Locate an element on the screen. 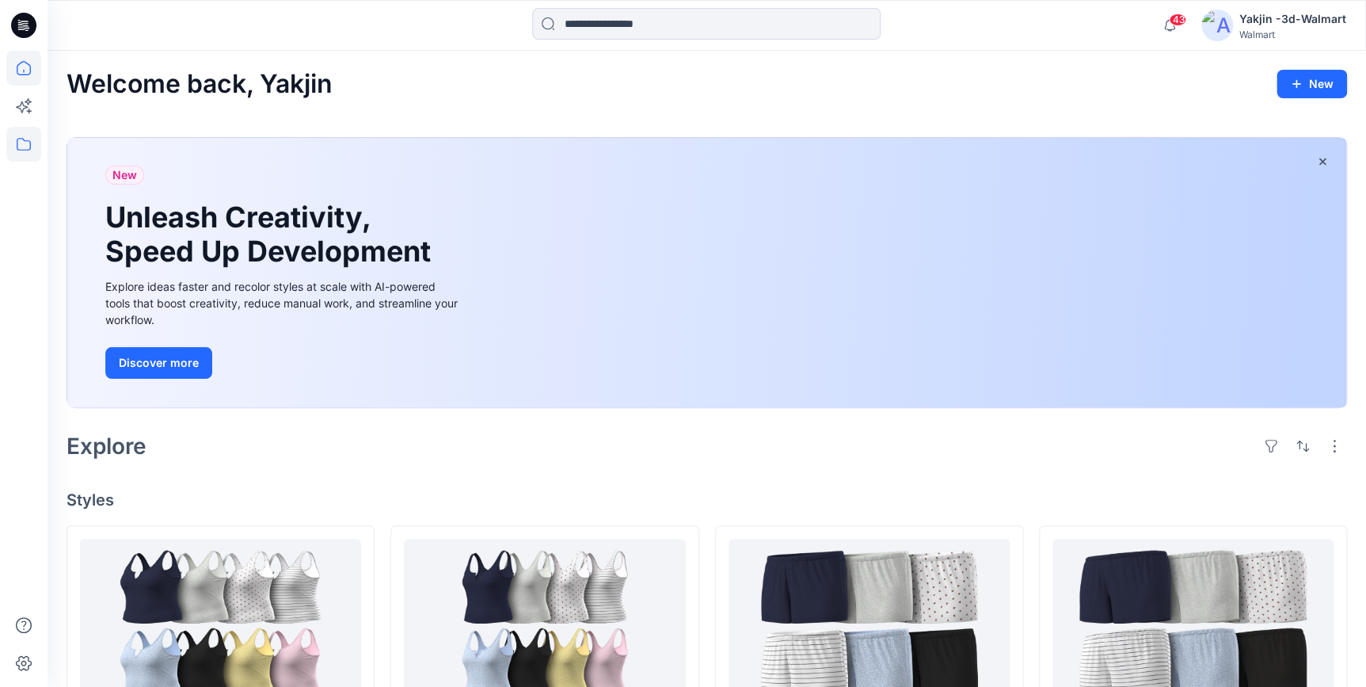 The height and width of the screenshot is (687, 1366). div: Yakjin -3d-Walmart is located at coordinates (1292, 19).